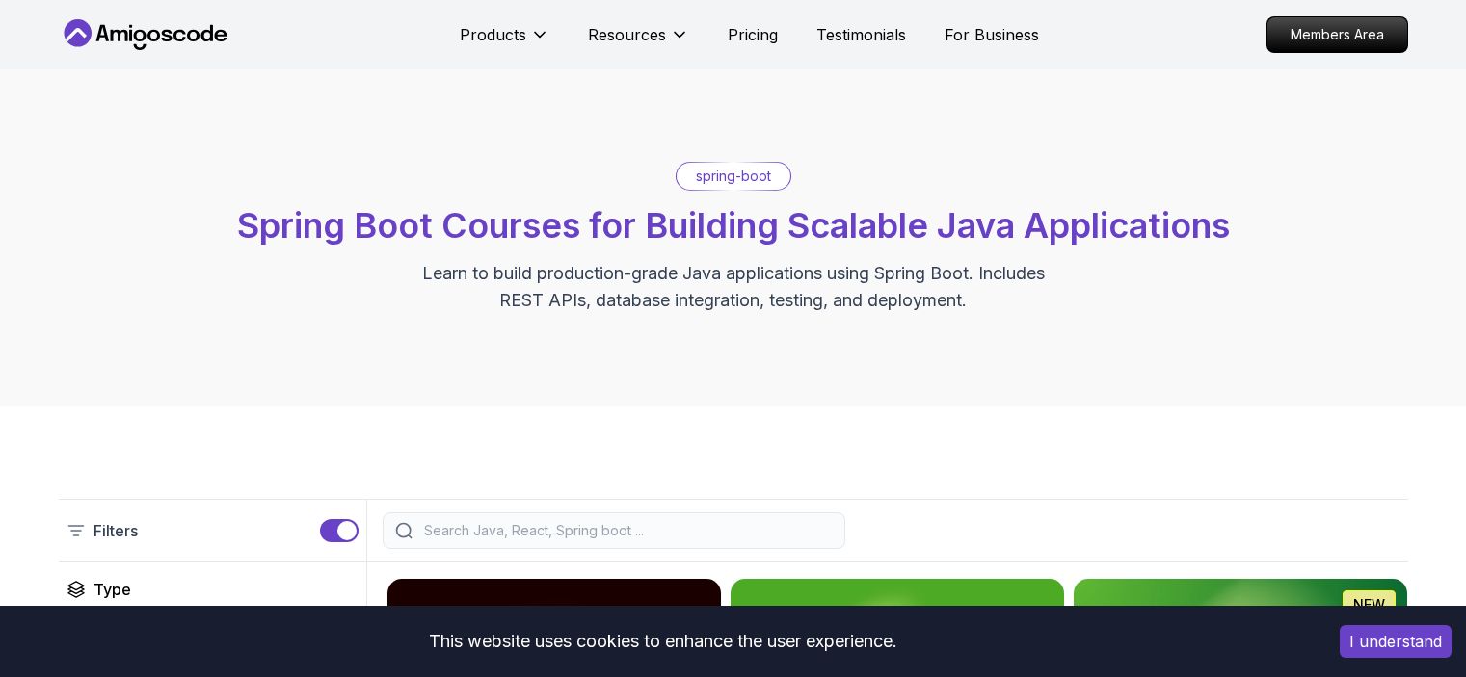 This screenshot has height=677, width=1466. I want to click on a: Testimonials, so click(860, 35).